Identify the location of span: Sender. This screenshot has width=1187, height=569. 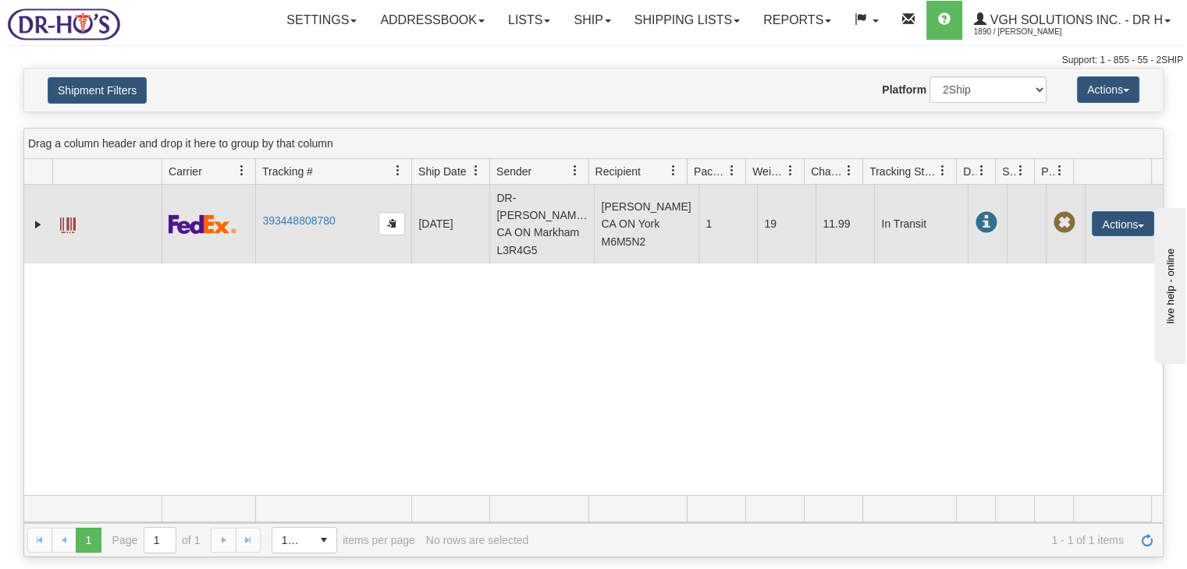
(513, 172).